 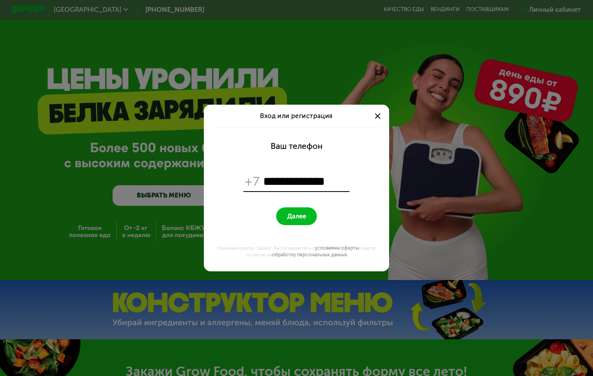 What do you see at coordinates (296, 216) in the screenshot?
I see `button: Далее` at bounding box center [296, 216].